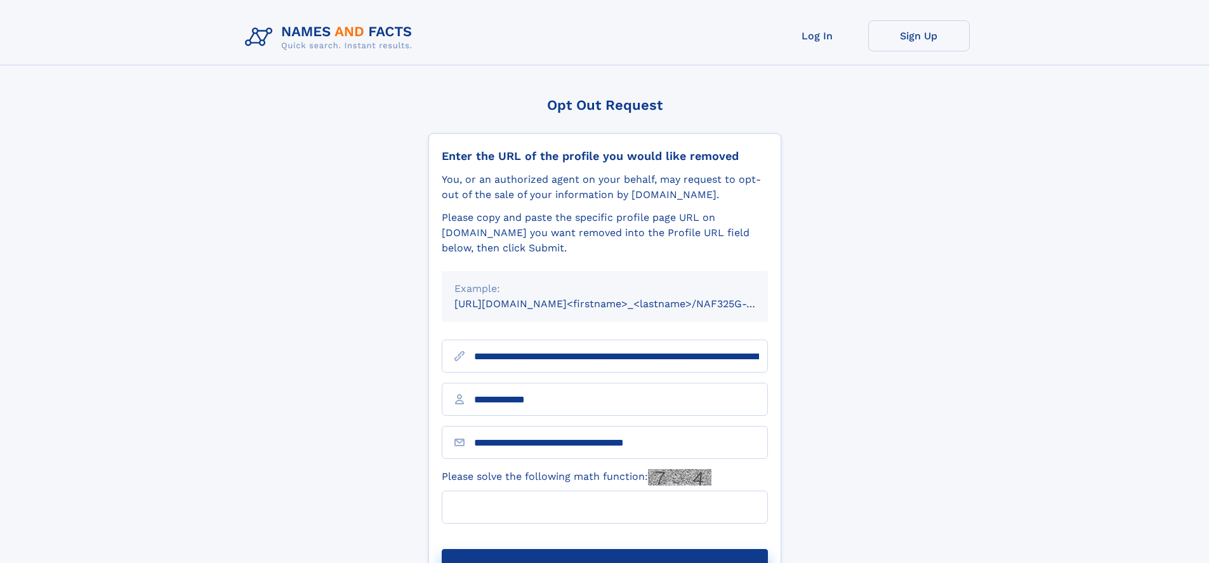 The height and width of the screenshot is (563, 1209). What do you see at coordinates (576, 477) in the screenshot?
I see `label: Please solve the following math function:` at bounding box center [576, 477].